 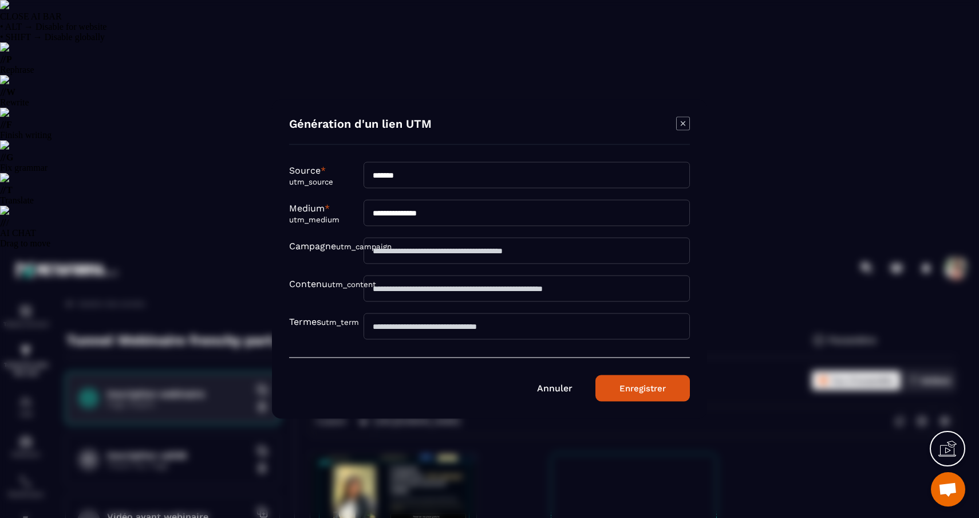 What do you see at coordinates (948, 489) in the screenshot?
I see `div: Ouvrir le chat` at bounding box center [948, 489].